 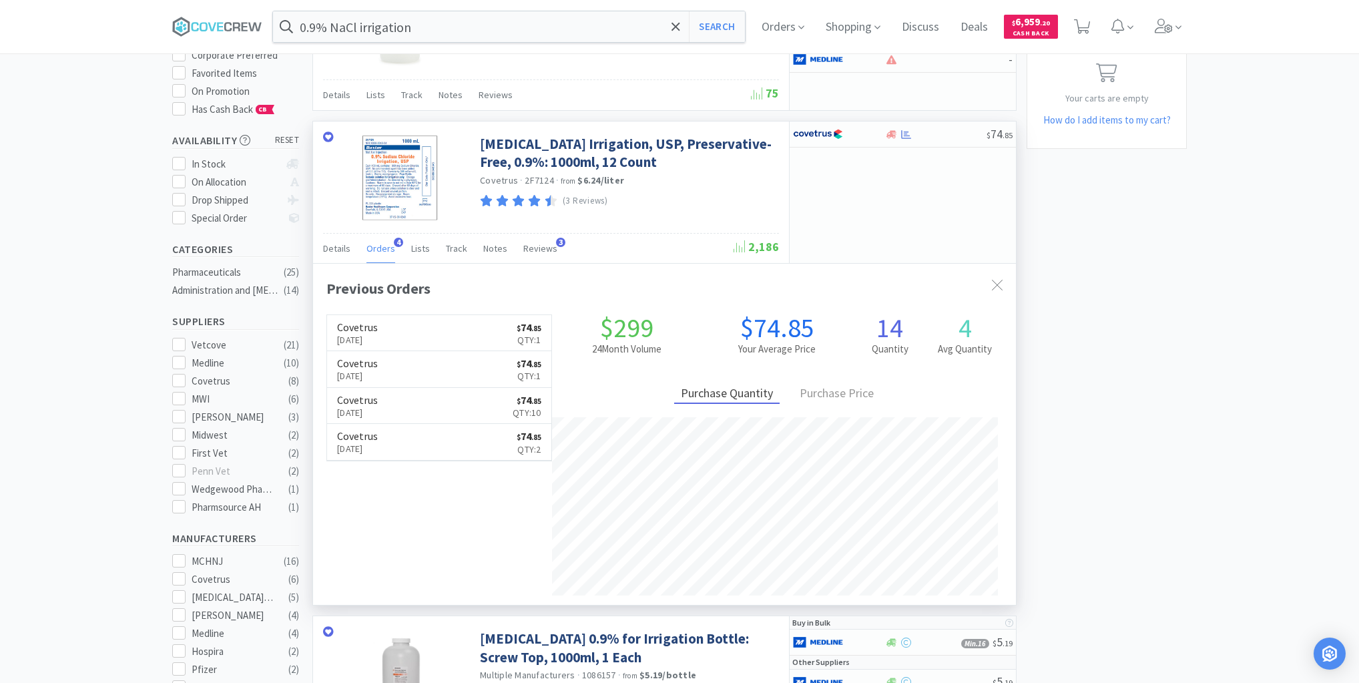 What do you see at coordinates (664, 288) in the screenshot?
I see `div: Previous Orders` at bounding box center [664, 288].